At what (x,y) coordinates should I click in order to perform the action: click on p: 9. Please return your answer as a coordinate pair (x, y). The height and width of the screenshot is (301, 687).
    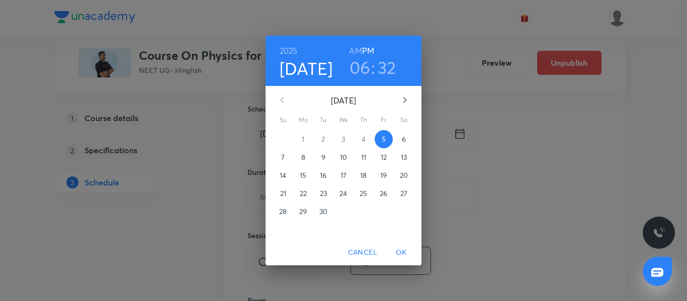
    Looking at the image, I should click on (324, 158).